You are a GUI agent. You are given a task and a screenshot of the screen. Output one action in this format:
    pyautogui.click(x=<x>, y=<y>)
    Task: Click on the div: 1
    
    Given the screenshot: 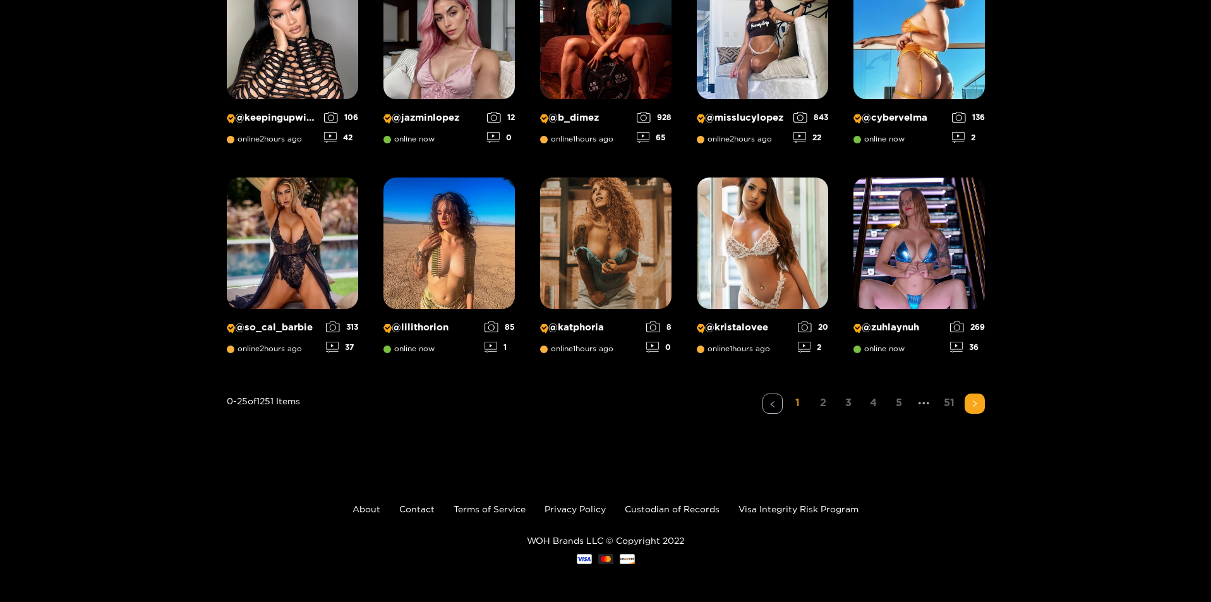 What is the action you would take?
    pyautogui.click(x=500, y=347)
    